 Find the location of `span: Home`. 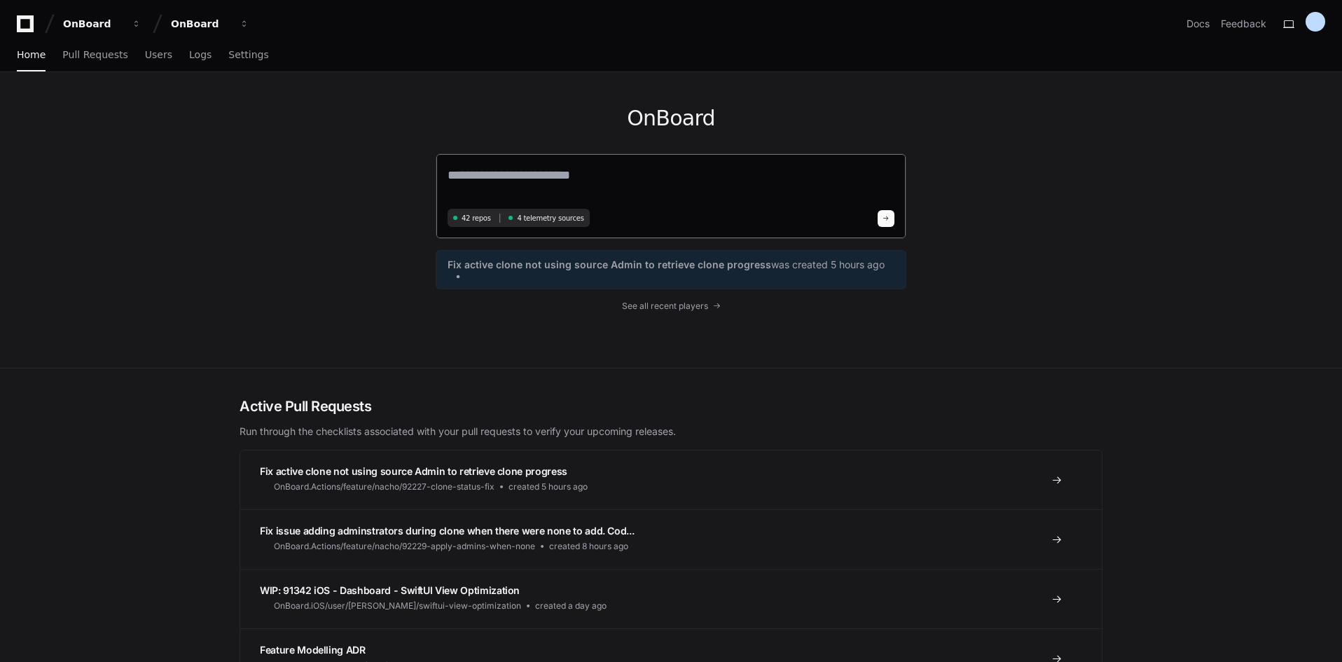

span: Home is located at coordinates (31, 55).